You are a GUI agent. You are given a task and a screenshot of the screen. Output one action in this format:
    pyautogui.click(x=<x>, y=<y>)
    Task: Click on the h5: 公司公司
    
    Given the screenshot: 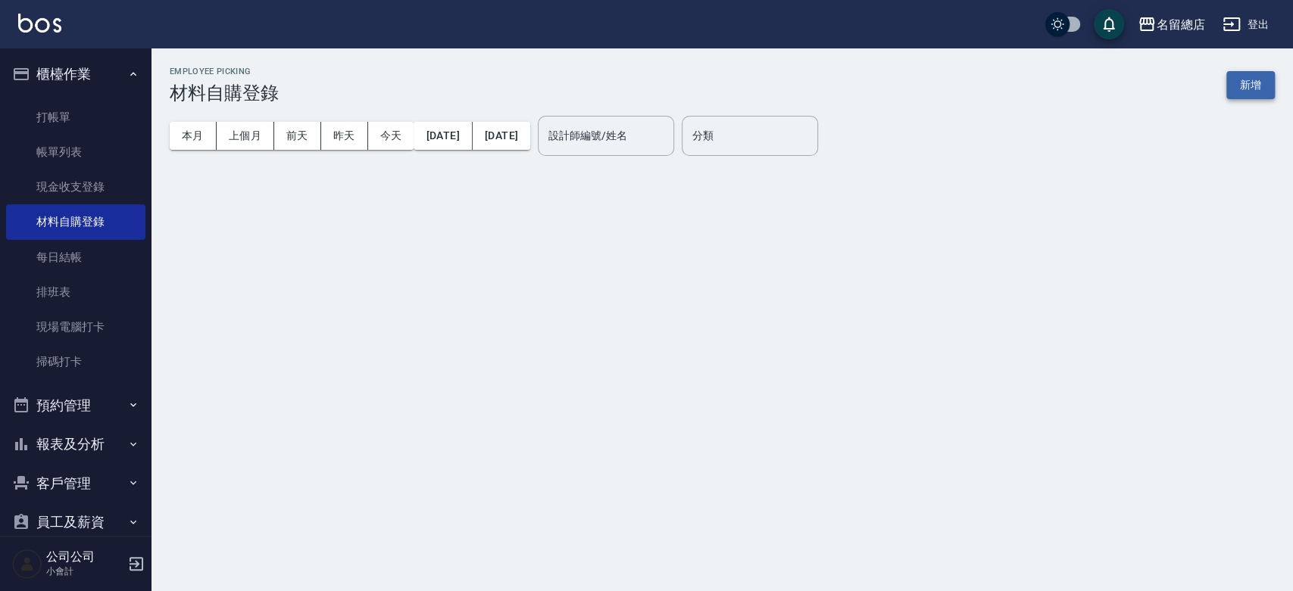 What is the action you would take?
    pyautogui.click(x=85, y=557)
    